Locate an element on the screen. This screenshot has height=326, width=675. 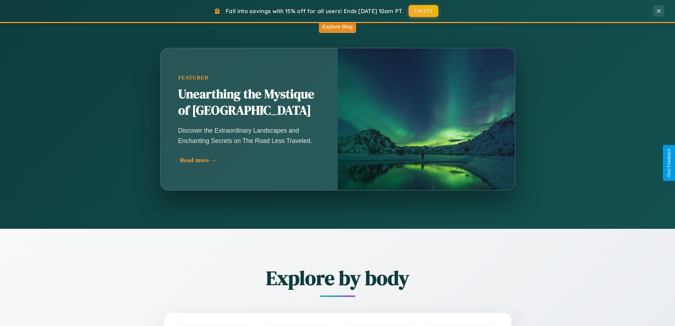
div: Read more → is located at coordinates (251, 160).